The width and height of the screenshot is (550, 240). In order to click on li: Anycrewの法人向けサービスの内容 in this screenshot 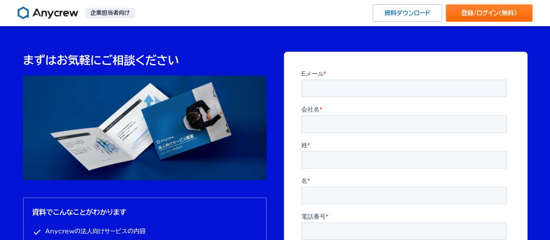, I will do `click(145, 231)`.